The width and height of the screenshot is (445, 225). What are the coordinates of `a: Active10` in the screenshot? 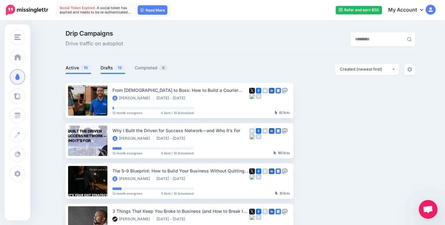 It's located at (78, 68).